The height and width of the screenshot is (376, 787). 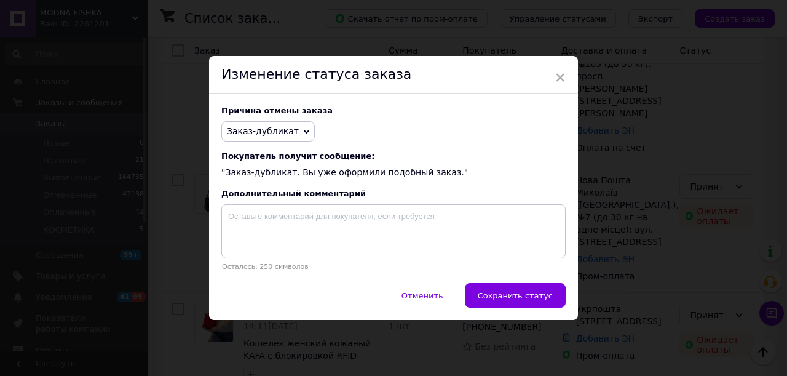 I want to click on span: Отменить, so click(x=422, y=295).